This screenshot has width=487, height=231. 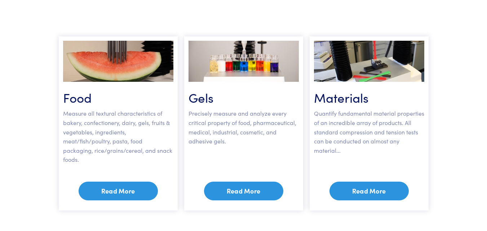 I want to click on img: materials-testing-example-2.jpg, so click(x=369, y=61).